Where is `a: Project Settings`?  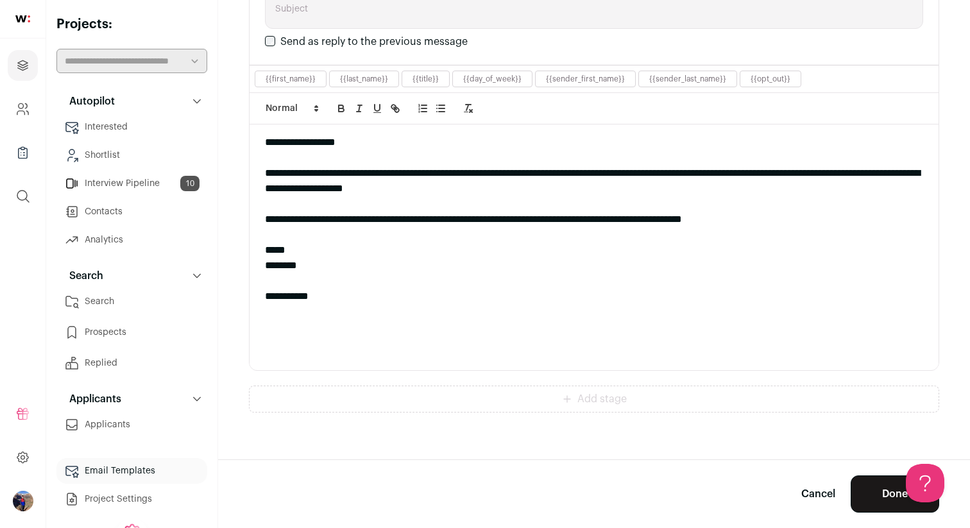
a: Project Settings is located at coordinates (132, 499).